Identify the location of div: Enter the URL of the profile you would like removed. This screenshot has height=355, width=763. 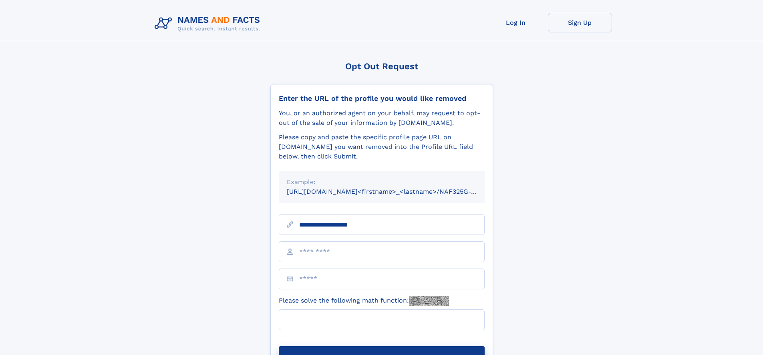
(382, 99).